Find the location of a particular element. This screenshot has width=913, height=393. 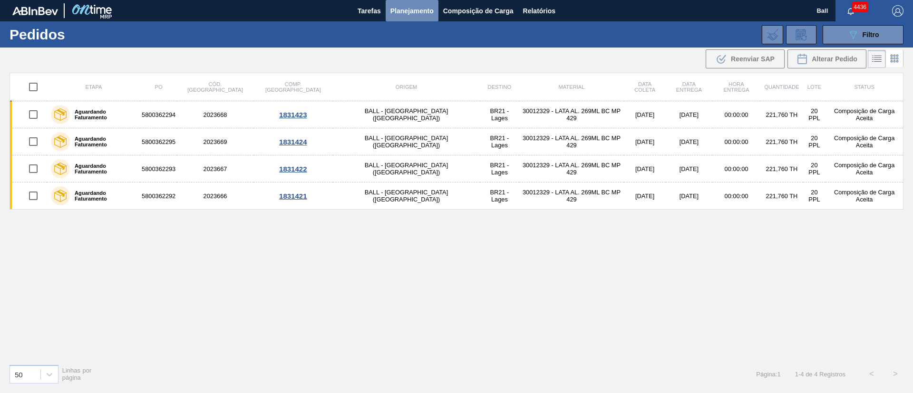

span: Data coleta is located at coordinates (645, 87).